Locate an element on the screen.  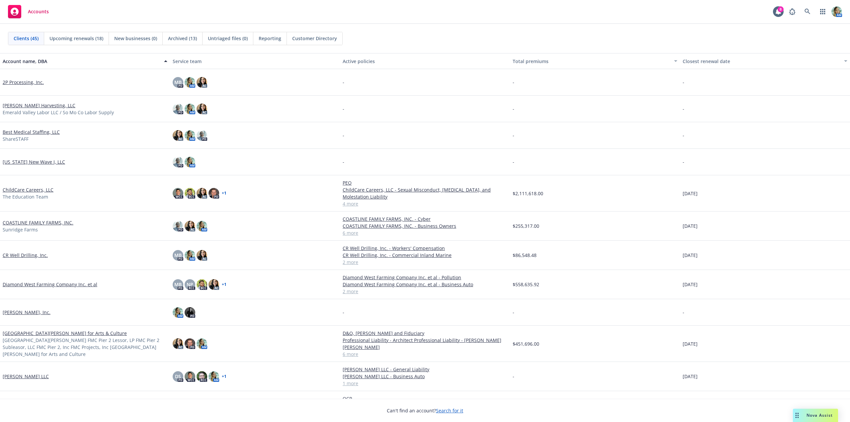
a: Accounts is located at coordinates (28, 12).